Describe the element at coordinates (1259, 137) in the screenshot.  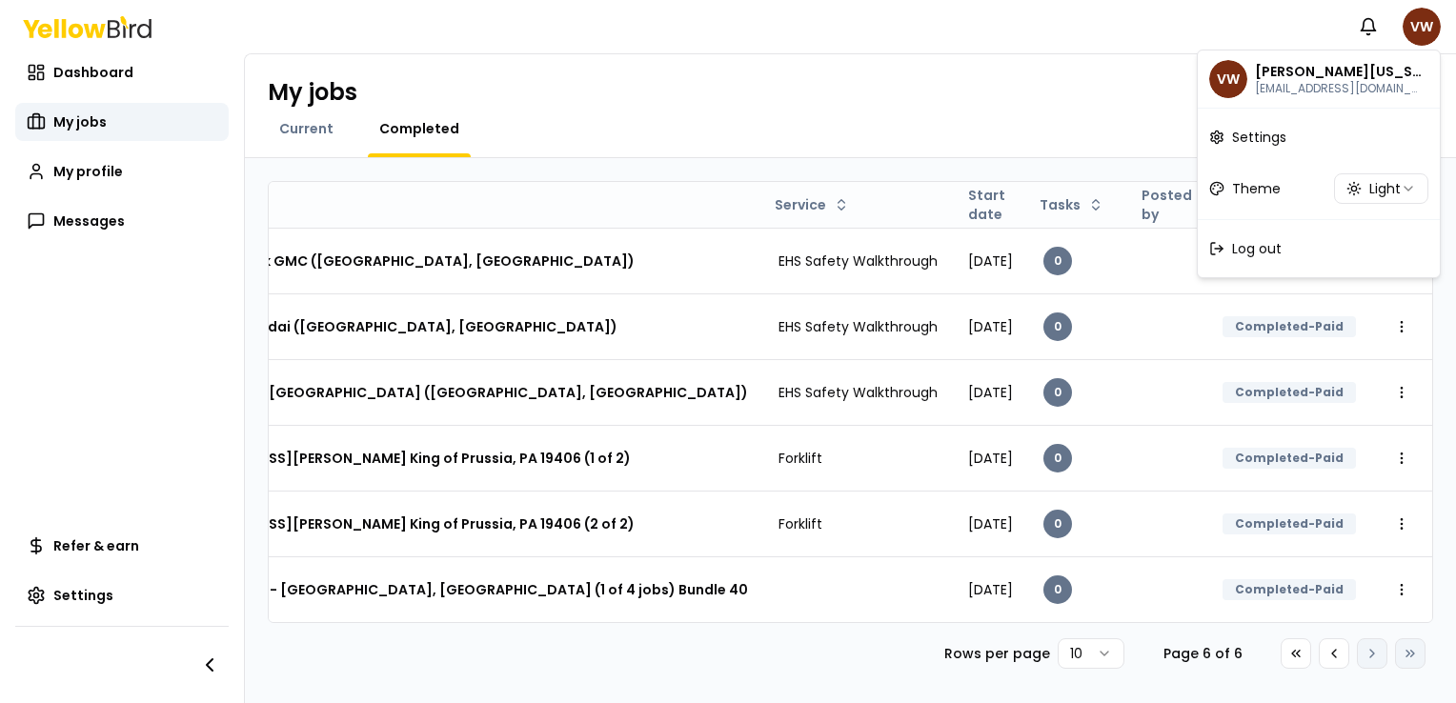
I see `span: Settings` at that location.